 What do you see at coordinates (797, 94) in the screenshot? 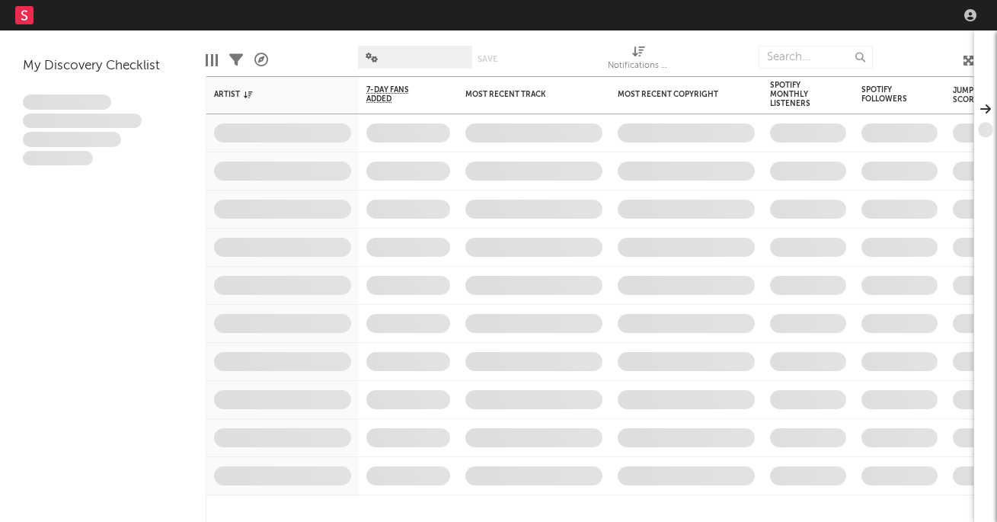
I see `div: Spotify Monthly Listeners` at bounding box center [797, 94].